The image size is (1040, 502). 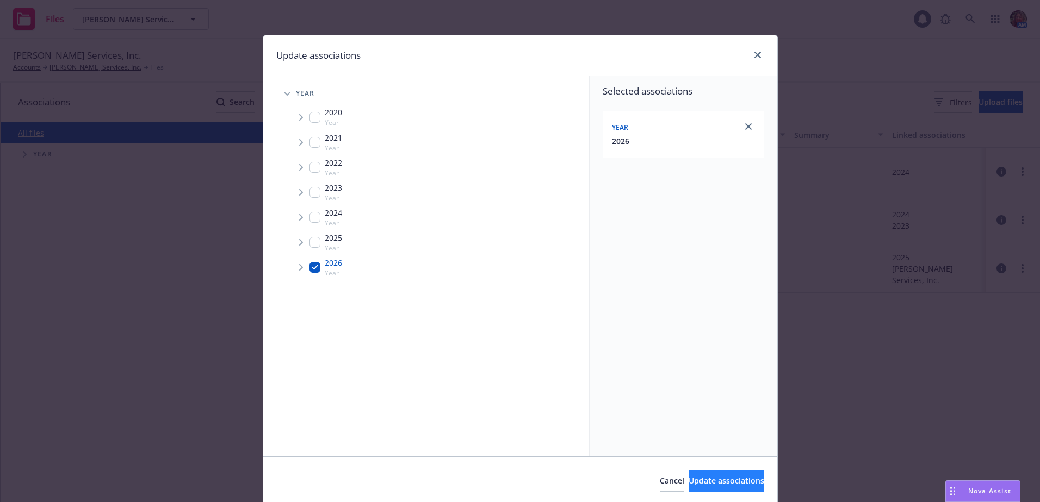 I want to click on span: 2024, so click(x=333, y=213).